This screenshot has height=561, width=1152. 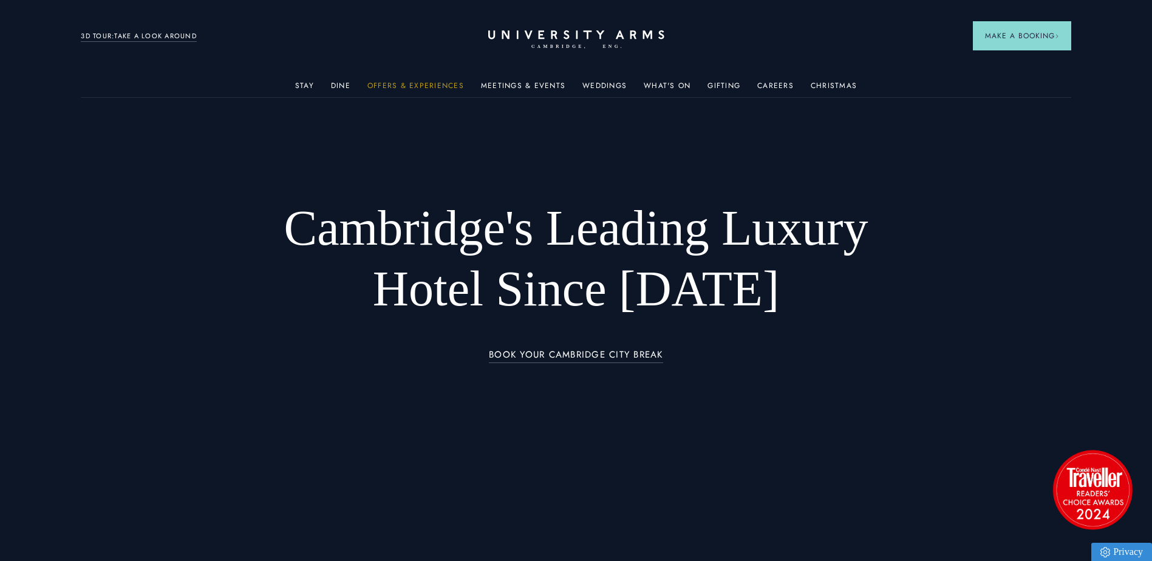 What do you see at coordinates (834, 89) in the screenshot?
I see `a: Christmas` at bounding box center [834, 89].